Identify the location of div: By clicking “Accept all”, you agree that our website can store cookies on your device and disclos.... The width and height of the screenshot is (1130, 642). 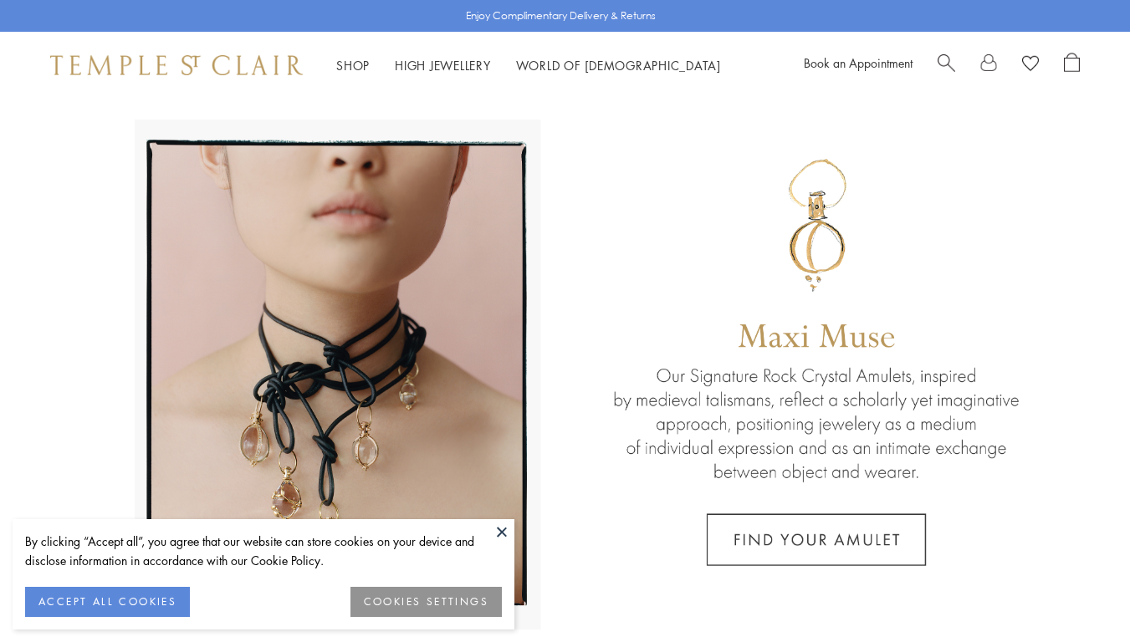
(263, 551).